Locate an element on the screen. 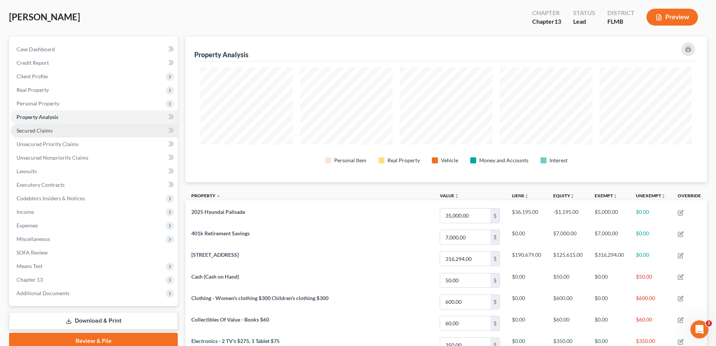 Image resolution: width=716 pixels, height=346 pixels. div: Property Analysis is located at coordinates (221, 55).